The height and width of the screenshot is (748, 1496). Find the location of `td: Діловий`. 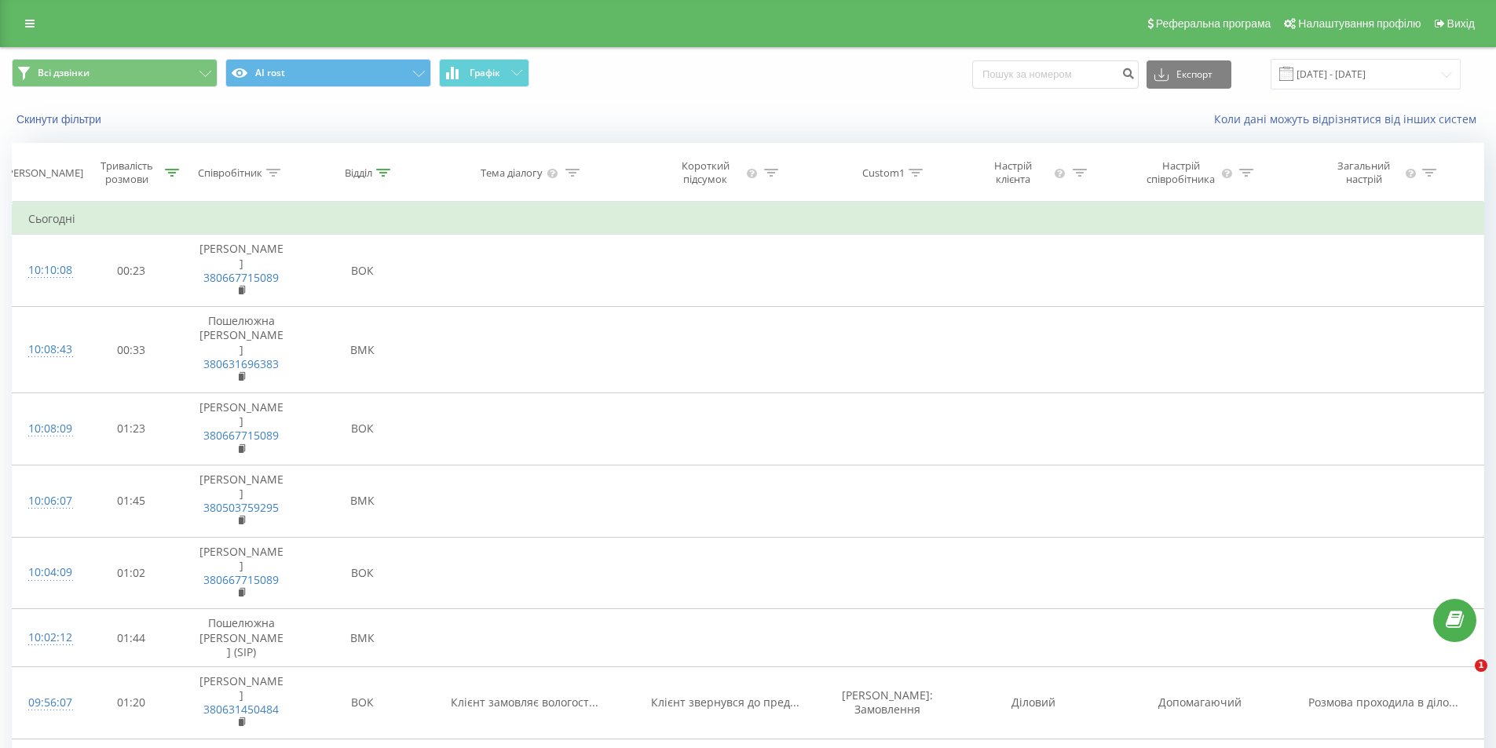

td: Діловий is located at coordinates (1033, 703).